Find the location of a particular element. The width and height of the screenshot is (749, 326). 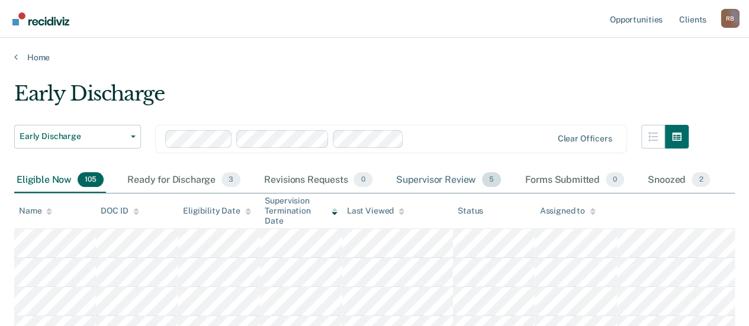

button: Profile dropdown button is located at coordinates (730, 18).